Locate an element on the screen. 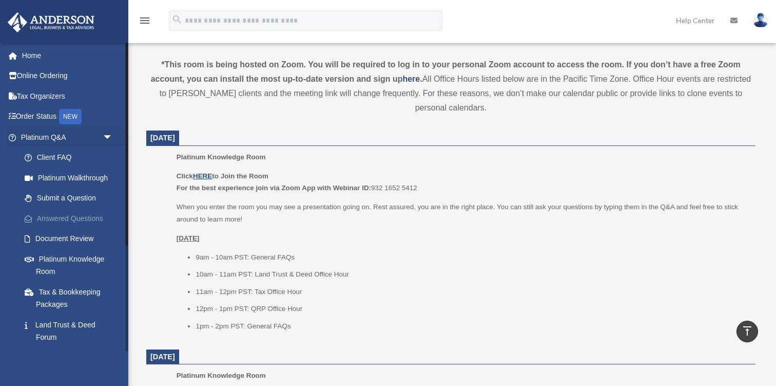 This screenshot has width=776, height=386. div: NEW is located at coordinates (70, 117).